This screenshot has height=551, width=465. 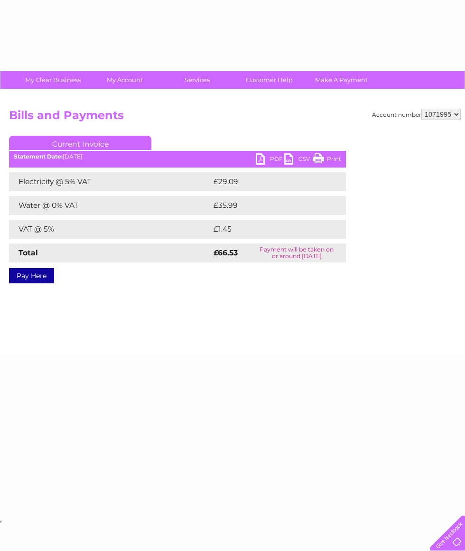 I want to click on td: Electricity @ 5% VAT, so click(x=110, y=182).